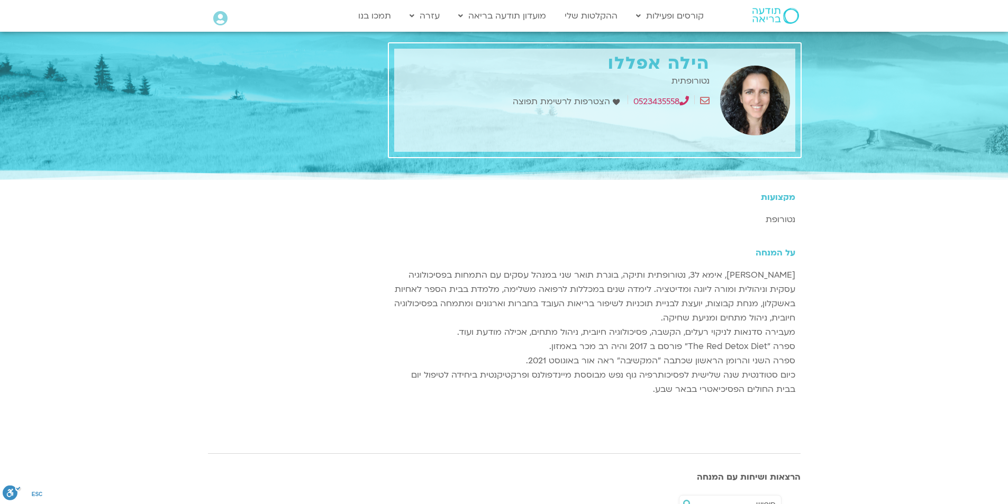 This screenshot has width=1008, height=504. Describe the element at coordinates (591, 16) in the screenshot. I see `a: ההקלטות שלי` at that location.